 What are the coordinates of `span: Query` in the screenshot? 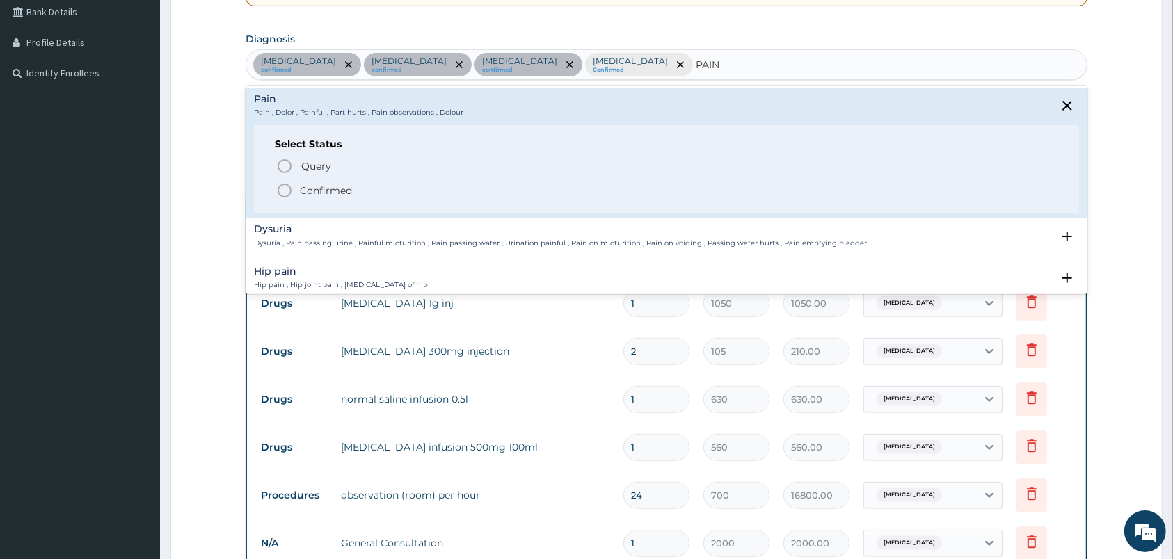 It's located at (316, 166).